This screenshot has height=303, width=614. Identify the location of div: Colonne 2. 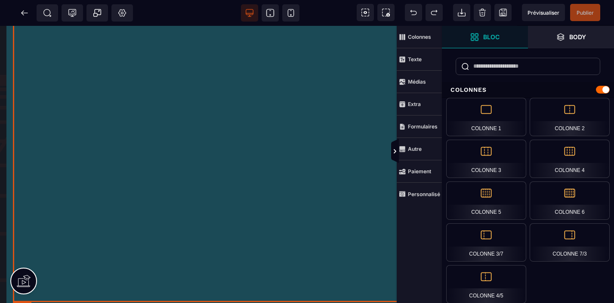
(570, 117).